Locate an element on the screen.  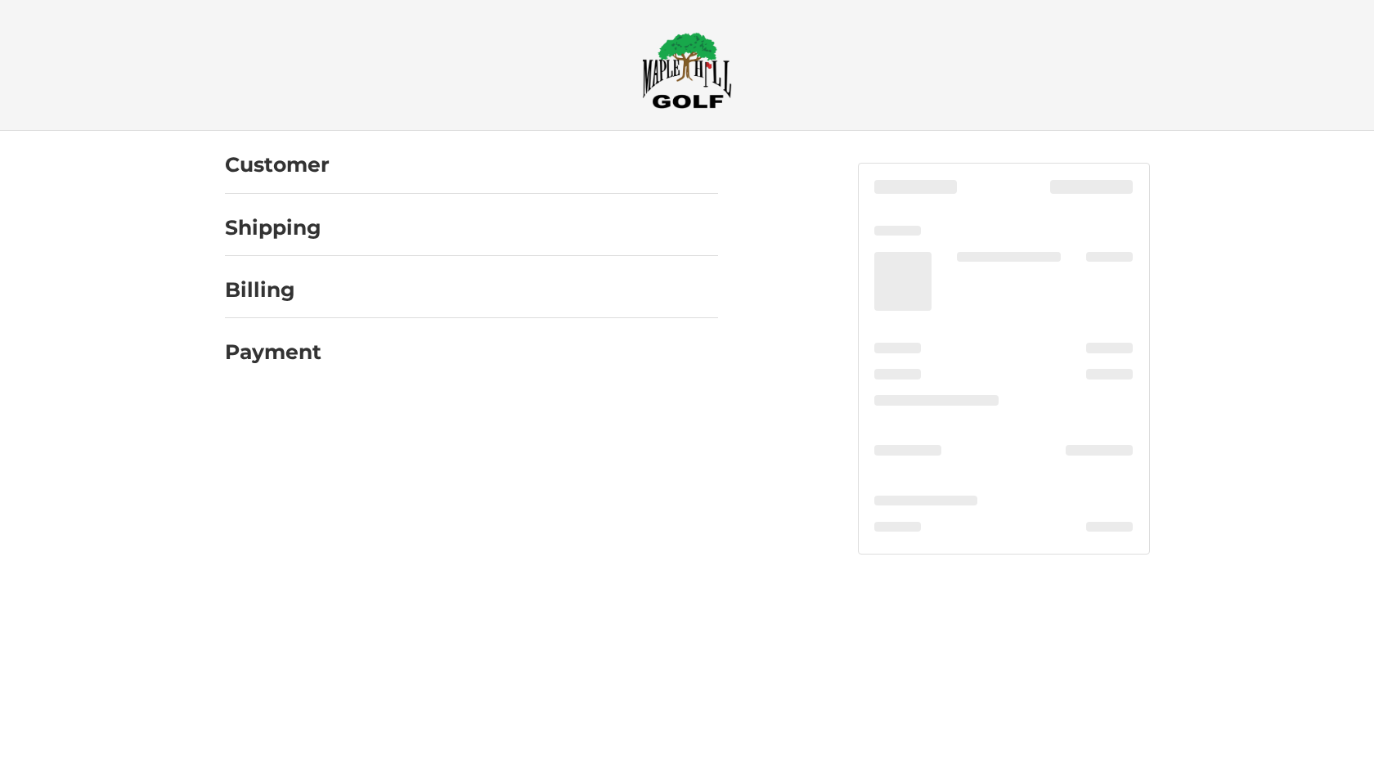
h2: Payment is located at coordinates (273, 352).